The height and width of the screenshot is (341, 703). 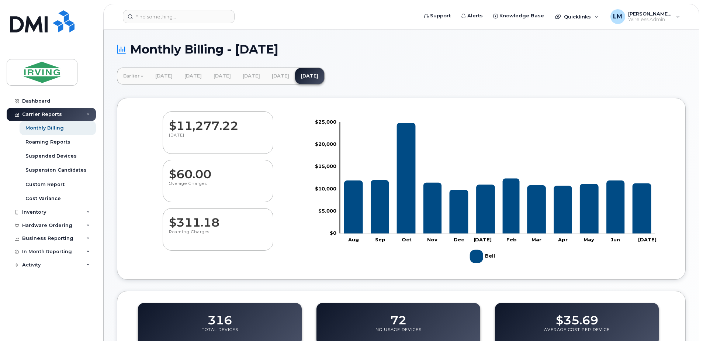 What do you see at coordinates (326, 166) in the screenshot?
I see `tspan: $15,000` at bounding box center [326, 166].